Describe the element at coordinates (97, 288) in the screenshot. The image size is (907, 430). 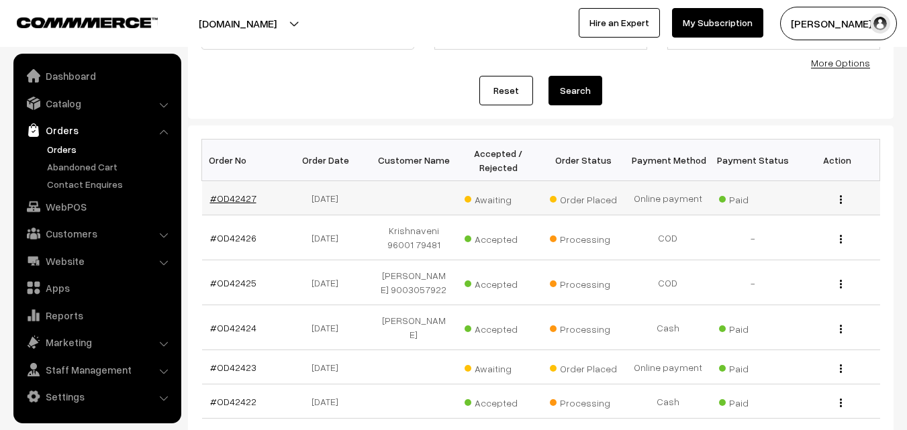
I see `a: Apps` at that location.